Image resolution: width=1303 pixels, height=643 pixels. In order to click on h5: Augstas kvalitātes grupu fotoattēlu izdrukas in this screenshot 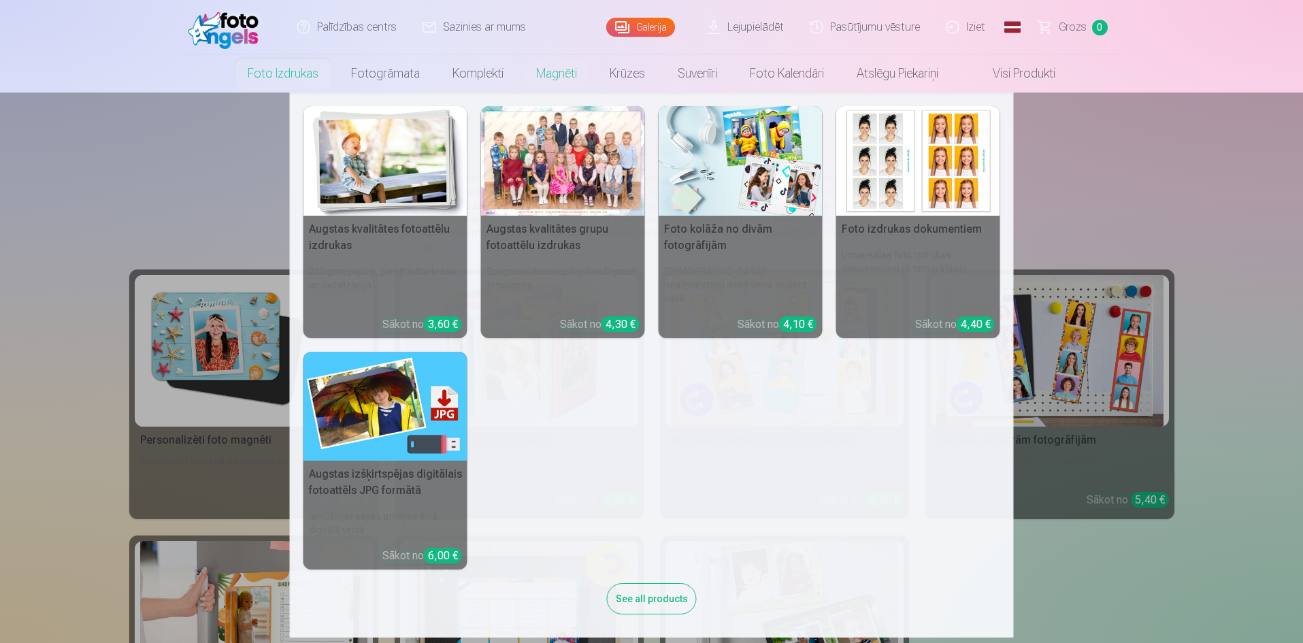, I will do `click(563, 237)`.